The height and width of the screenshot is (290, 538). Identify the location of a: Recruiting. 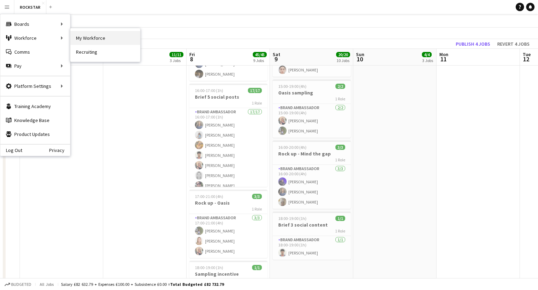
(105, 52).